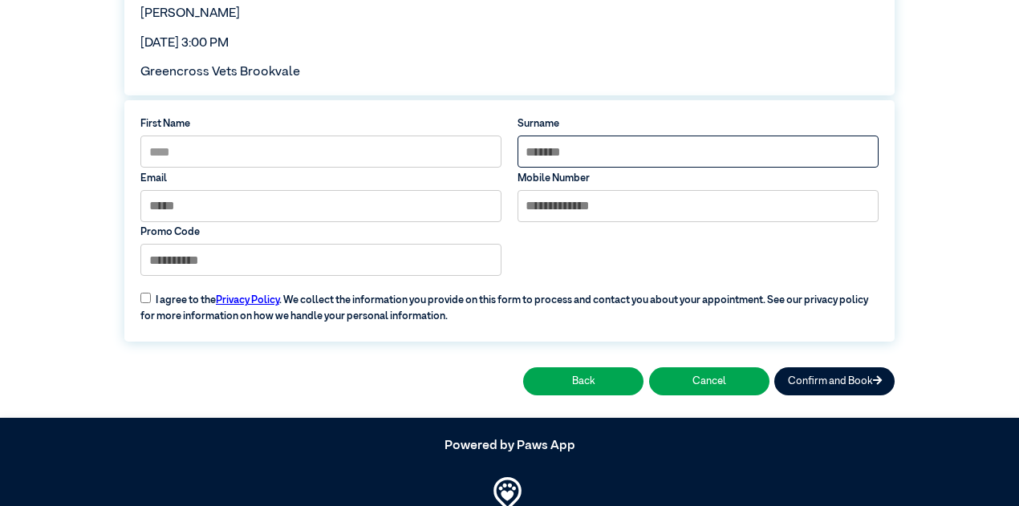  Describe the element at coordinates (698, 124) in the screenshot. I see `label: Surname` at that location.